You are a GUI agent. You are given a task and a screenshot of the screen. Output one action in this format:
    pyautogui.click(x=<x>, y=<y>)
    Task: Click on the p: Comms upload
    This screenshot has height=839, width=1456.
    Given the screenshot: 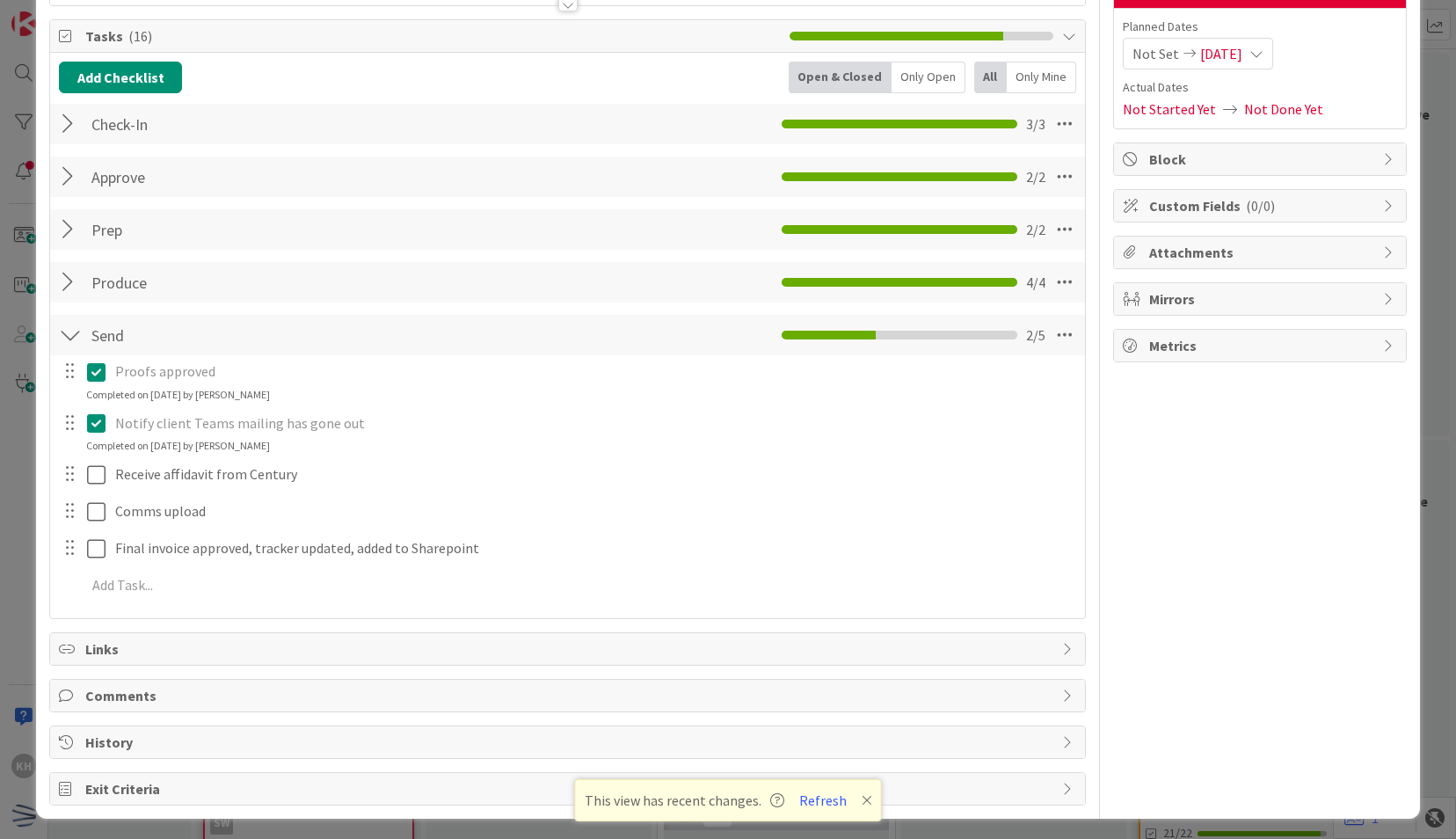 What is the action you would take?
    pyautogui.click(x=593, y=511)
    